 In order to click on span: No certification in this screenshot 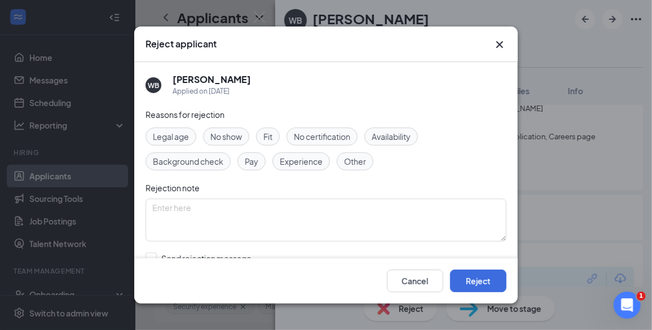, I will do `click(322, 136)`.